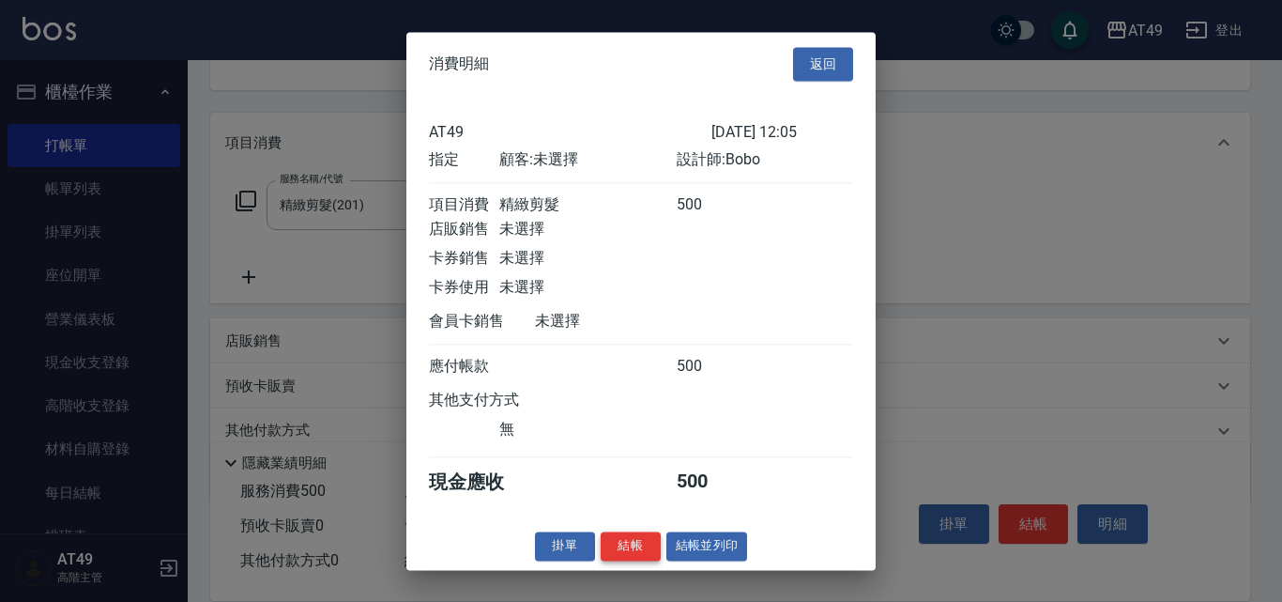 Image resolution: width=1282 pixels, height=602 pixels. I want to click on div: 指定, so click(464, 160).